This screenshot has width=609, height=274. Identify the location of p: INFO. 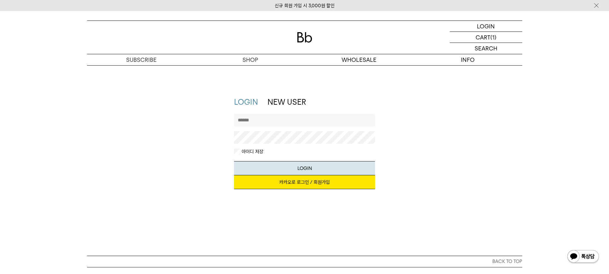
(468, 60).